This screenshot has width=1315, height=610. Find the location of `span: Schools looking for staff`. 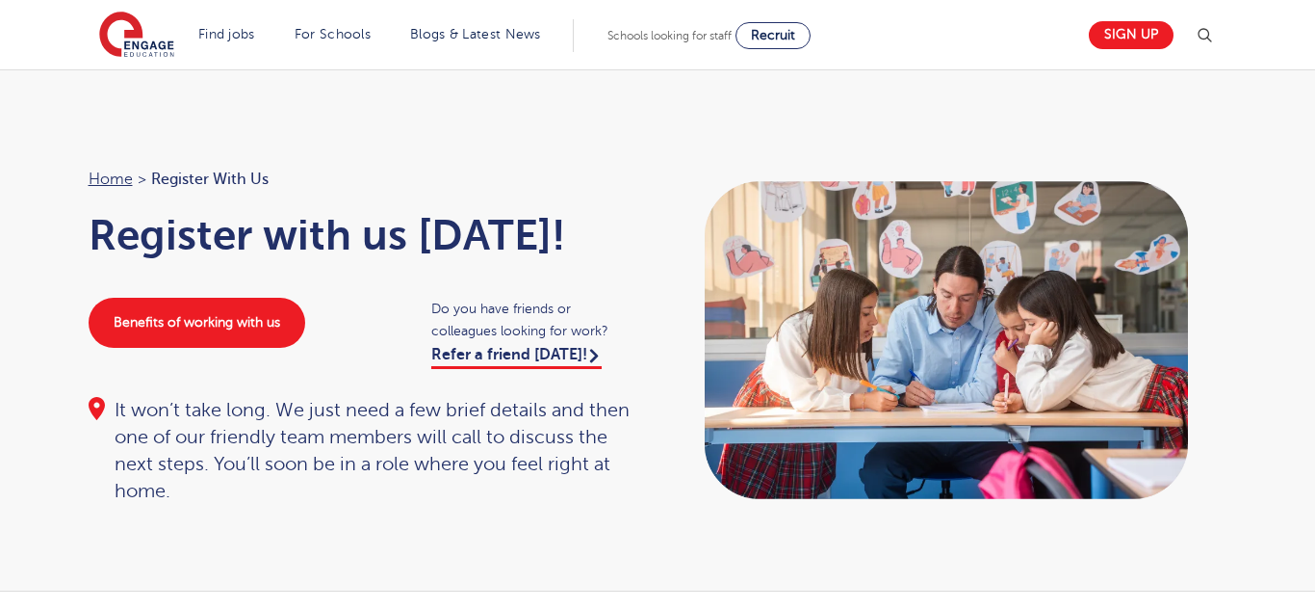

span: Schools looking for staff is located at coordinates (669, 36).